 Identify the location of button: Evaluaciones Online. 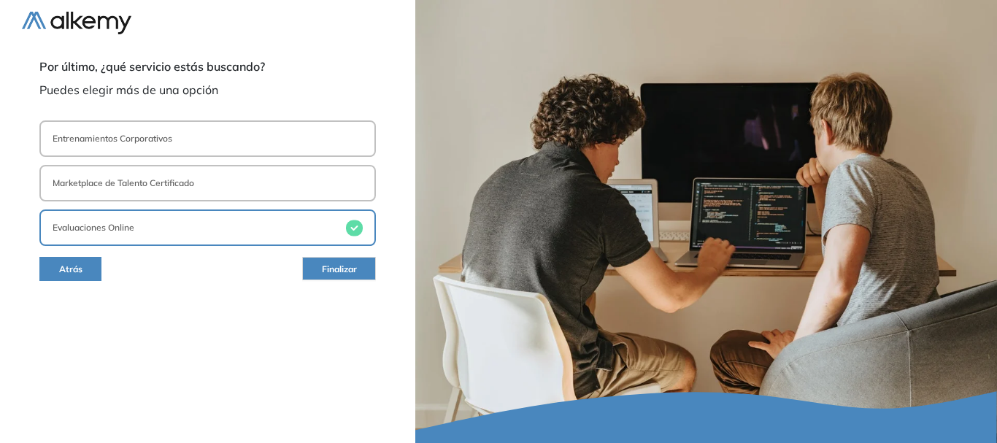
(207, 228).